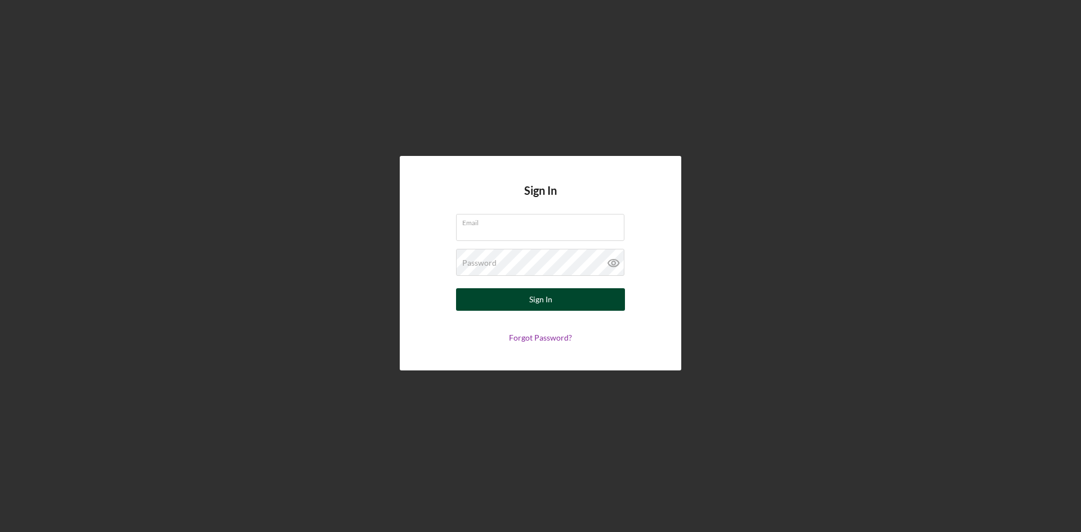 This screenshot has height=532, width=1081. I want to click on div: Sign In, so click(541, 300).